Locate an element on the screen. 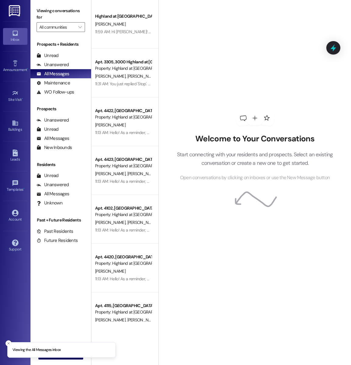 This screenshot has width=351, height=365. div: WO Follow-ups is located at coordinates (55, 92).